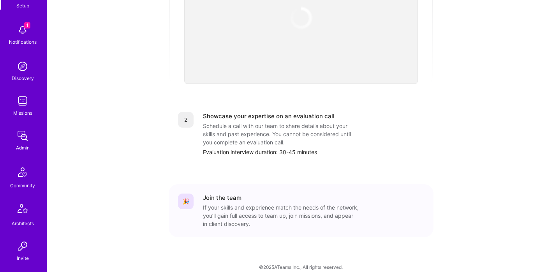 The width and height of the screenshot is (555, 272). Describe the element at coordinates (23, 66) in the screenshot. I see `img: discovery` at that location.